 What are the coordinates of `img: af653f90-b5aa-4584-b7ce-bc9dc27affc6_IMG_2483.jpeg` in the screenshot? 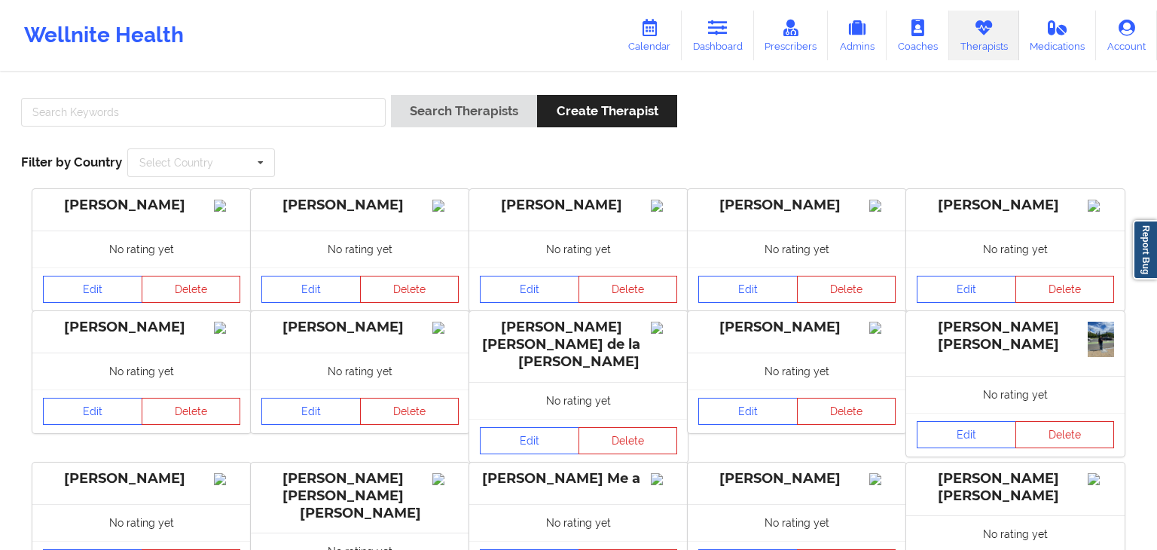 It's located at (1100, 339).